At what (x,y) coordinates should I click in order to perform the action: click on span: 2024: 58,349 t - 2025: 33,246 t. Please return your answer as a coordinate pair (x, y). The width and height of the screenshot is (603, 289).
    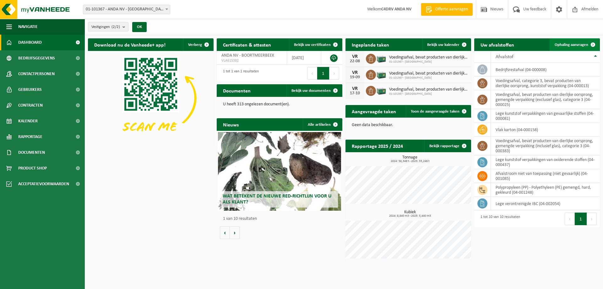
    Looking at the image, I should click on (410, 161).